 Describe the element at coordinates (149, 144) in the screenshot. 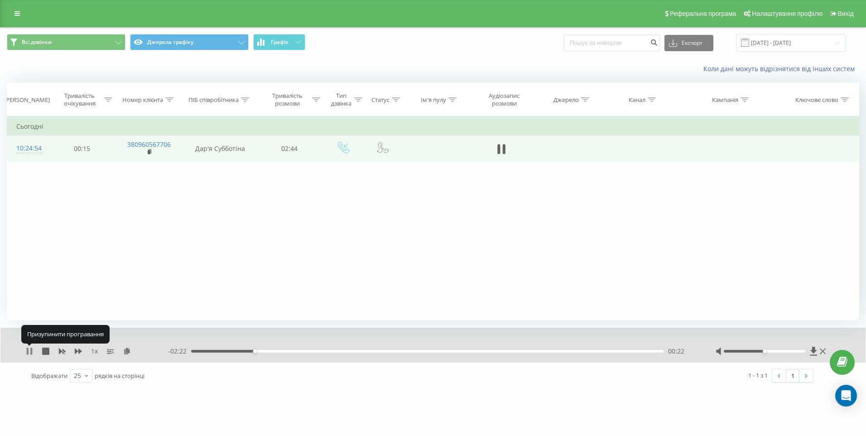

I see `a: 380960567706` at that location.